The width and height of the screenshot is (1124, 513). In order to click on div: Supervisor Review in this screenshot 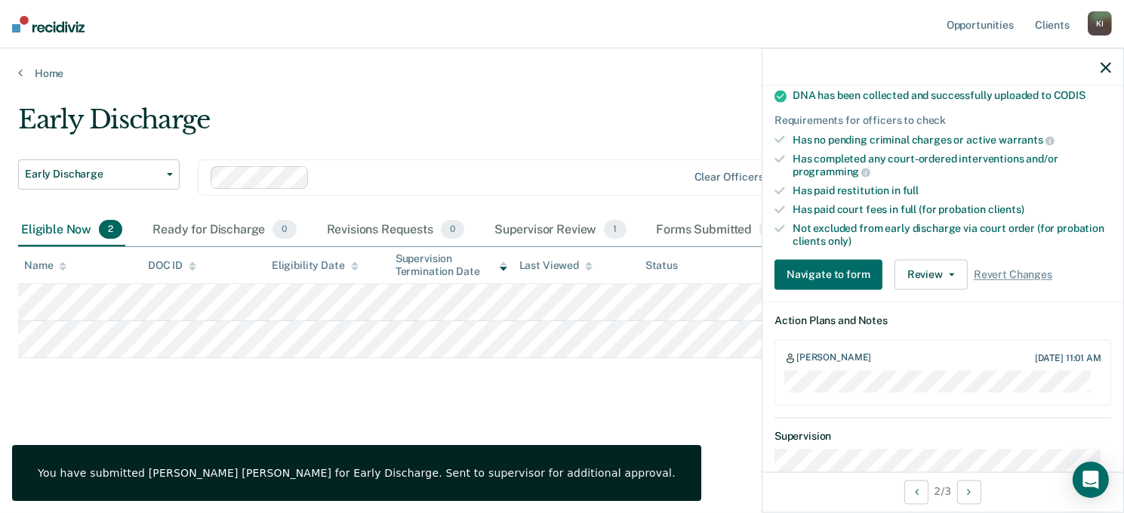, I will do `click(560, 230)`.